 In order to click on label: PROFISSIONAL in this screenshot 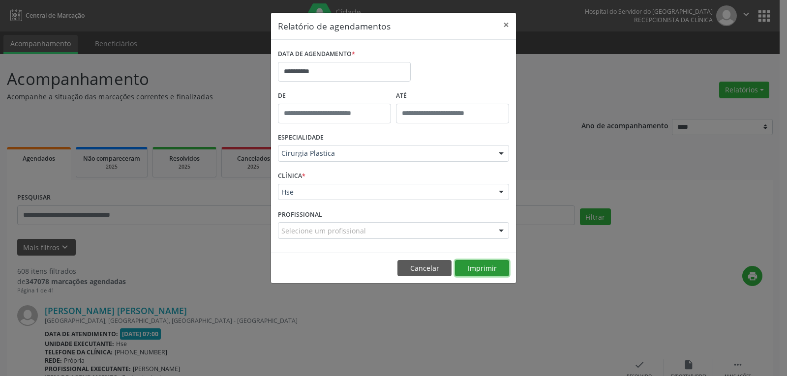, I will do `click(300, 214)`.